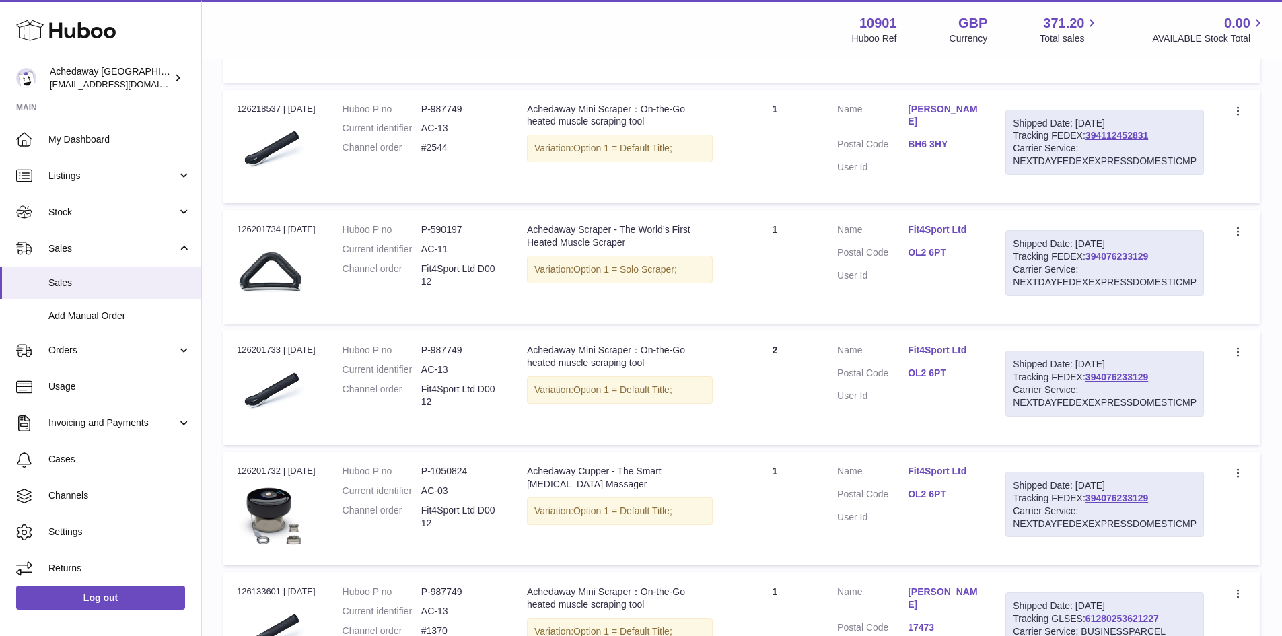 The image size is (1282, 636). Describe the element at coordinates (943, 627) in the screenshot. I see `a: 17473` at that location.